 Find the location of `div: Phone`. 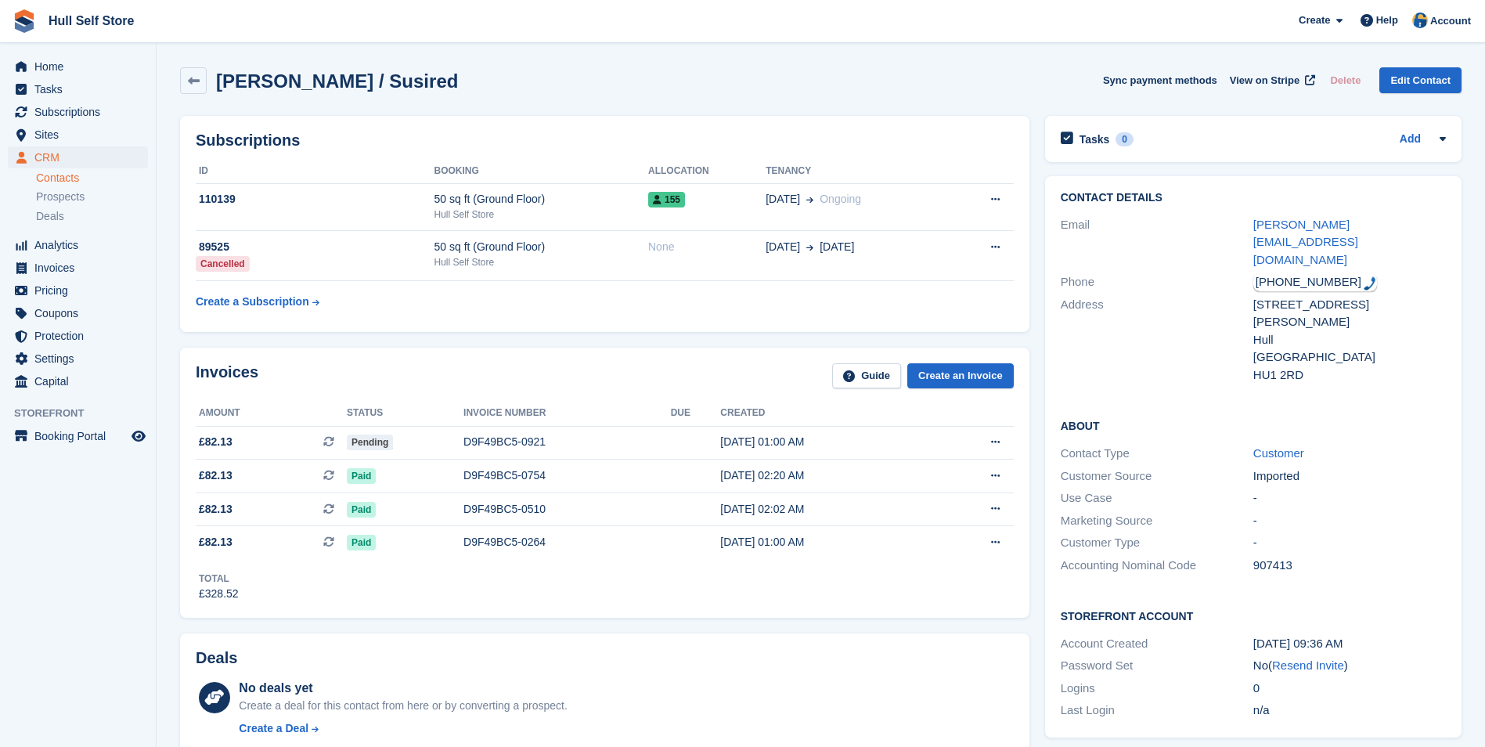

div: Phone is located at coordinates (1157, 282).